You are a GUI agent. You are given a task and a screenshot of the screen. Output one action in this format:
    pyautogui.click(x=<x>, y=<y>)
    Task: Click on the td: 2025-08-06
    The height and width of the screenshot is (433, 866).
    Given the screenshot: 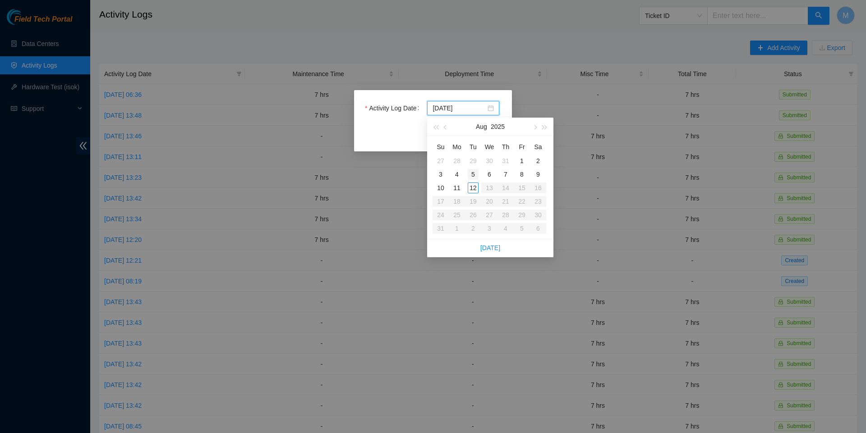 What is the action you would take?
    pyautogui.click(x=489, y=175)
    